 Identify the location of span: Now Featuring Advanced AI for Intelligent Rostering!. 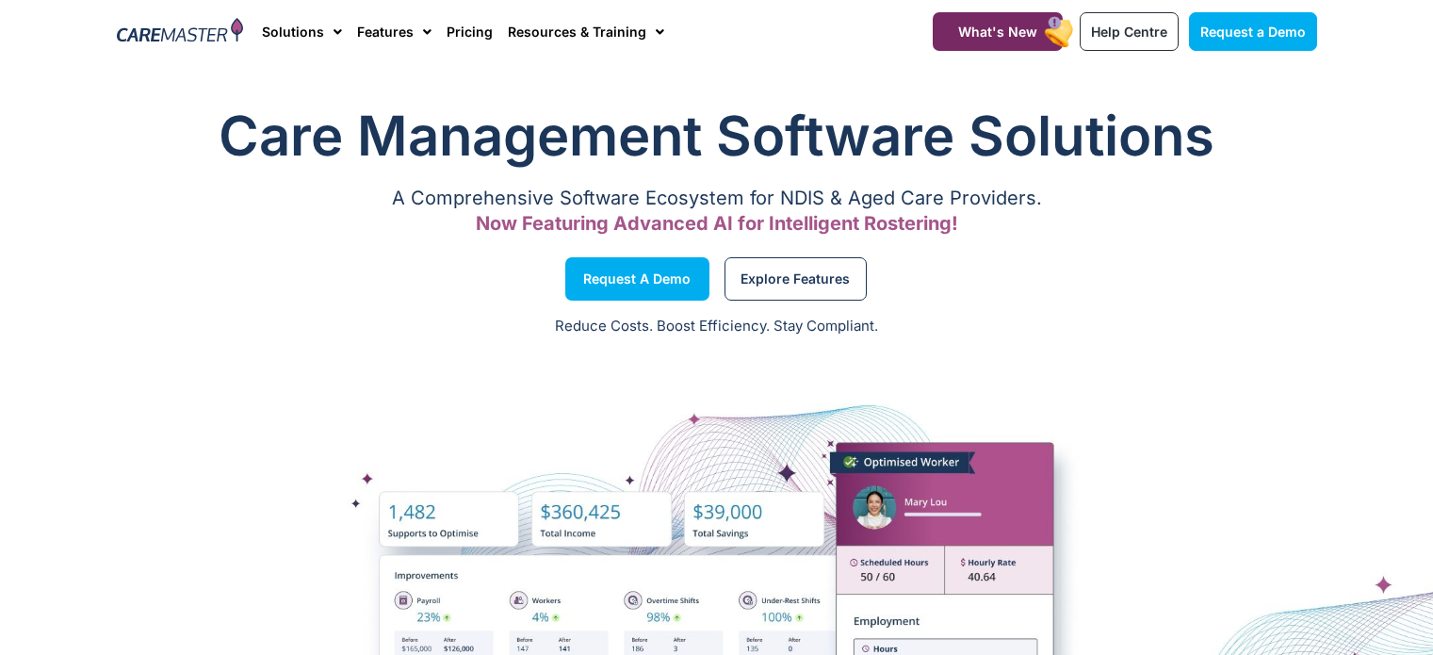
(717, 223).